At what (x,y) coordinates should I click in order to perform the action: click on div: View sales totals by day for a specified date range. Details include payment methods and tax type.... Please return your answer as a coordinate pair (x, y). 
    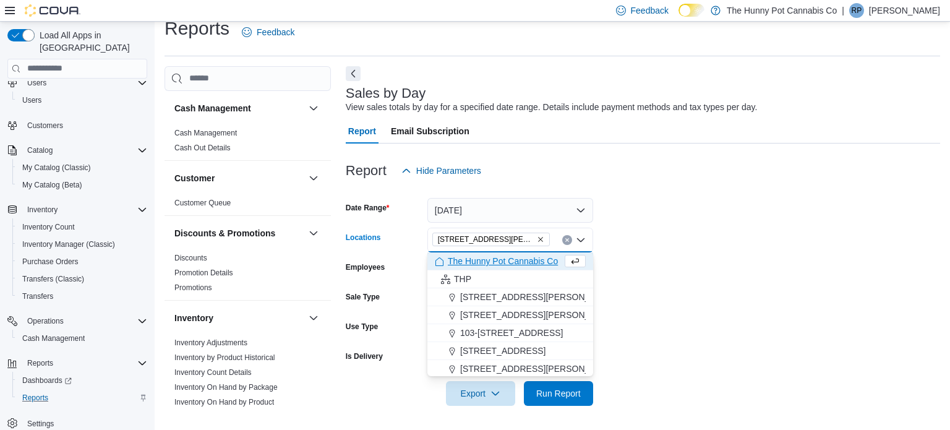
    Looking at the image, I should click on (552, 107).